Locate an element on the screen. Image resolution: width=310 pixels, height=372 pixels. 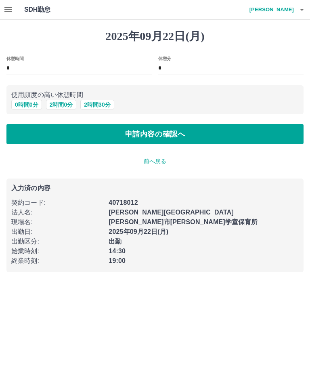
button: 0時間0分 is located at coordinates (27, 105).